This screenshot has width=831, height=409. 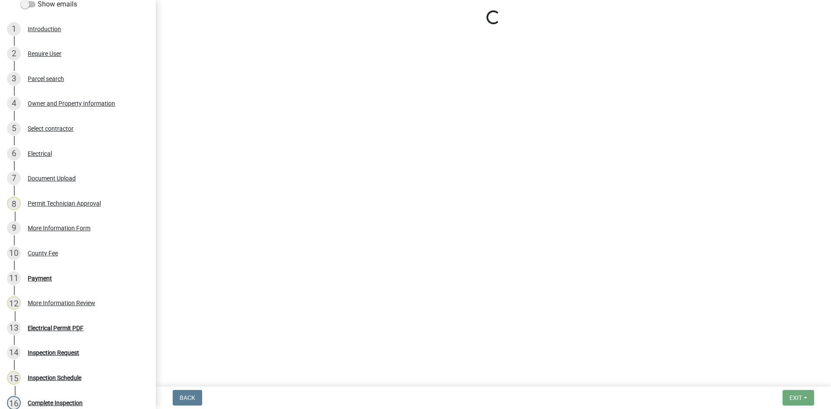 What do you see at coordinates (14, 378) in the screenshot?
I see `div: 15` at bounding box center [14, 378].